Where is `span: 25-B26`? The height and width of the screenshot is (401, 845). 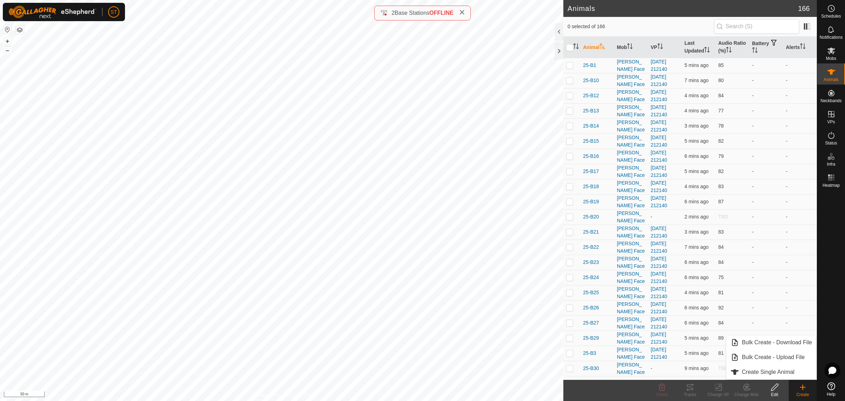 span: 25-B26 is located at coordinates (591, 307).